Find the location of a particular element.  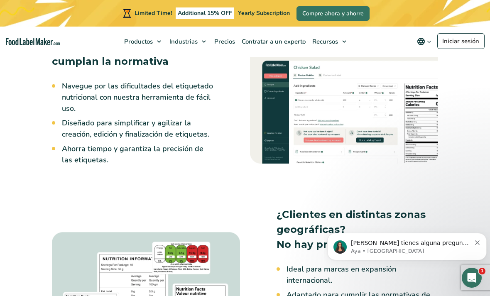

span: Recursos is located at coordinates (324, 41).